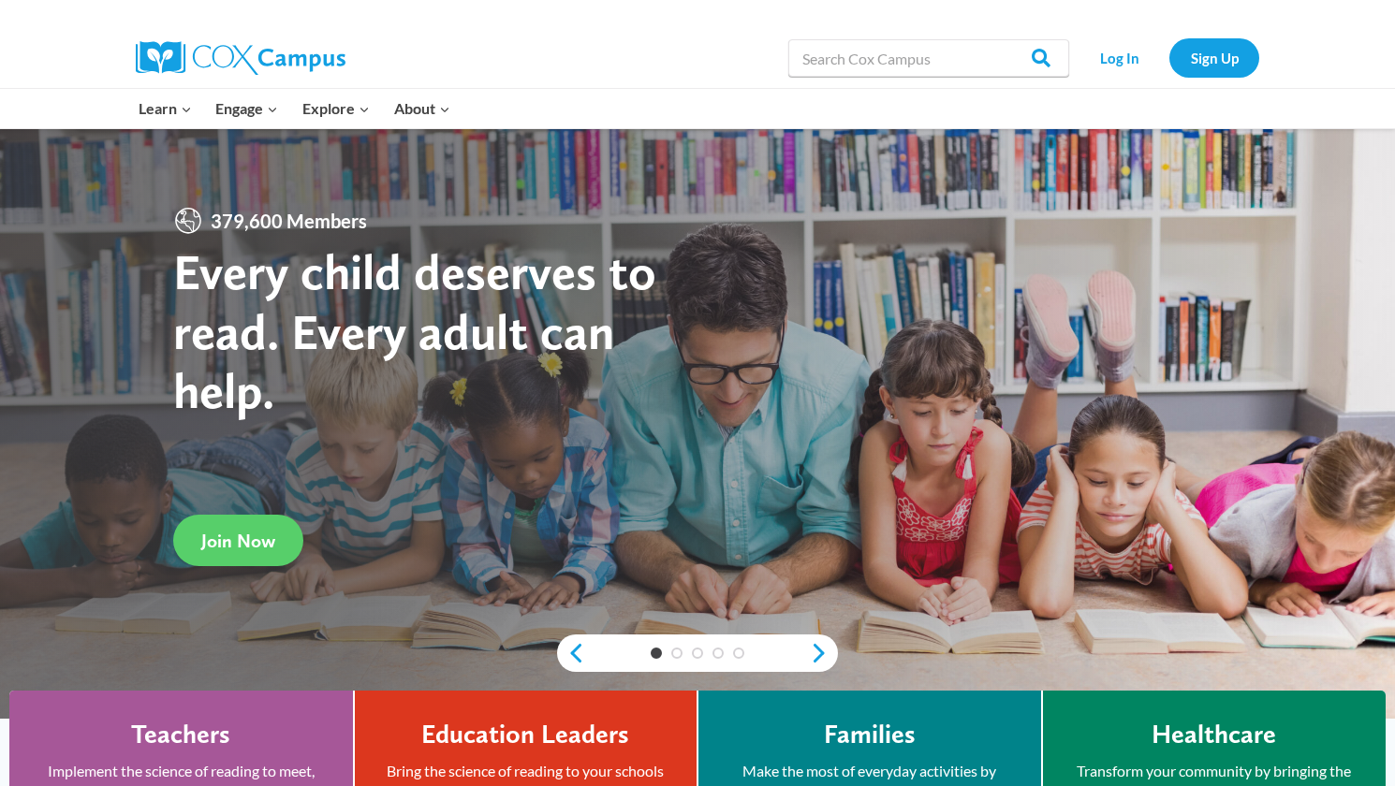 This screenshot has width=1395, height=786. What do you see at coordinates (929, 58) in the screenshot?
I see `input: Search Cox Campus` at bounding box center [929, 58].